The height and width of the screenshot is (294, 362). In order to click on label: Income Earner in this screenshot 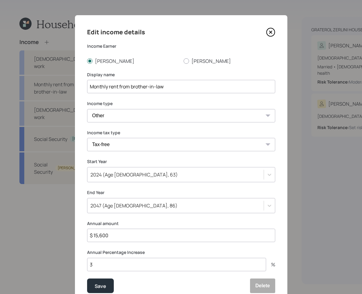, I will do `click(181, 46)`.